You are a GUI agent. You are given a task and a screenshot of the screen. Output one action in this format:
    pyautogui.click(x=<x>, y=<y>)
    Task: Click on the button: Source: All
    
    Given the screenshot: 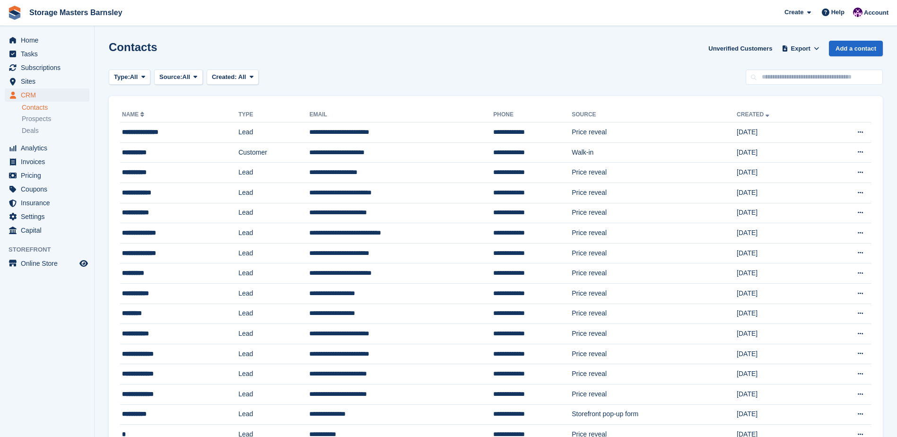 What is the action you would take?
    pyautogui.click(x=178, y=77)
    